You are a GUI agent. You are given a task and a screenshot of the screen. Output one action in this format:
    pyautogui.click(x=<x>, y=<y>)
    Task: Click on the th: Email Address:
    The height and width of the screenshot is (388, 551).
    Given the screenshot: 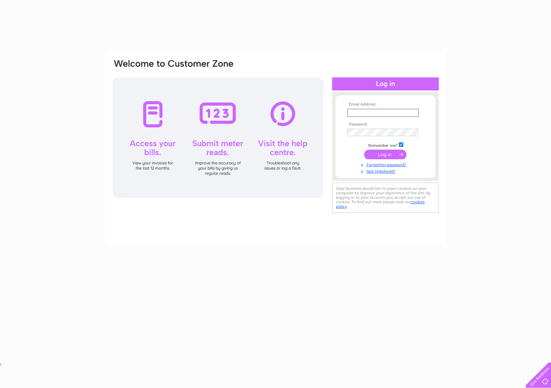 What is the action you would take?
    pyautogui.click(x=385, y=105)
    